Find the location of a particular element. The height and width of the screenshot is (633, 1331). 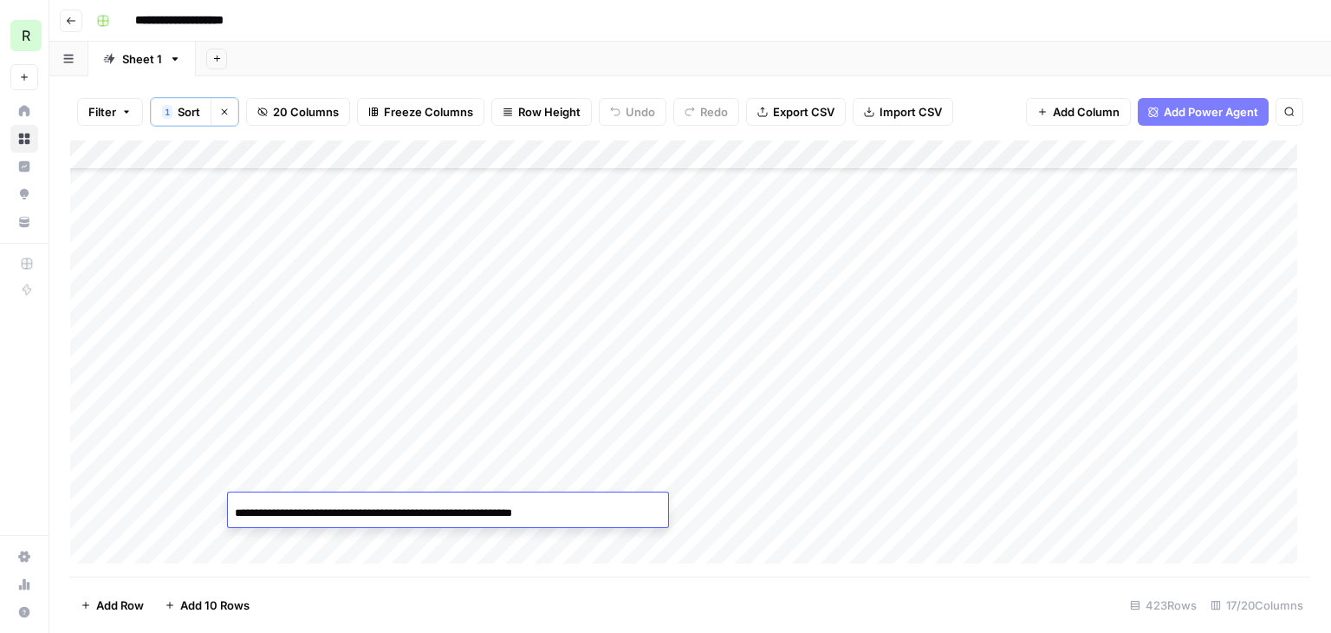

span: Import CSV is located at coordinates (911, 112).